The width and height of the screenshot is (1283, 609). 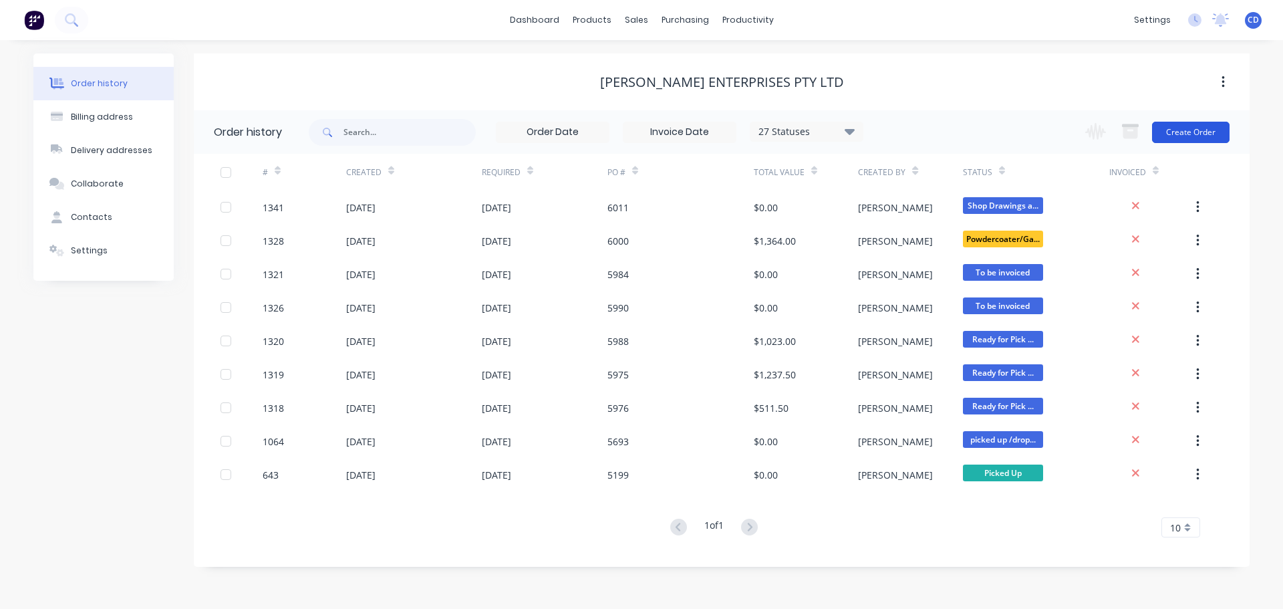 What do you see at coordinates (271, 475) in the screenshot?
I see `div: 643` at bounding box center [271, 475].